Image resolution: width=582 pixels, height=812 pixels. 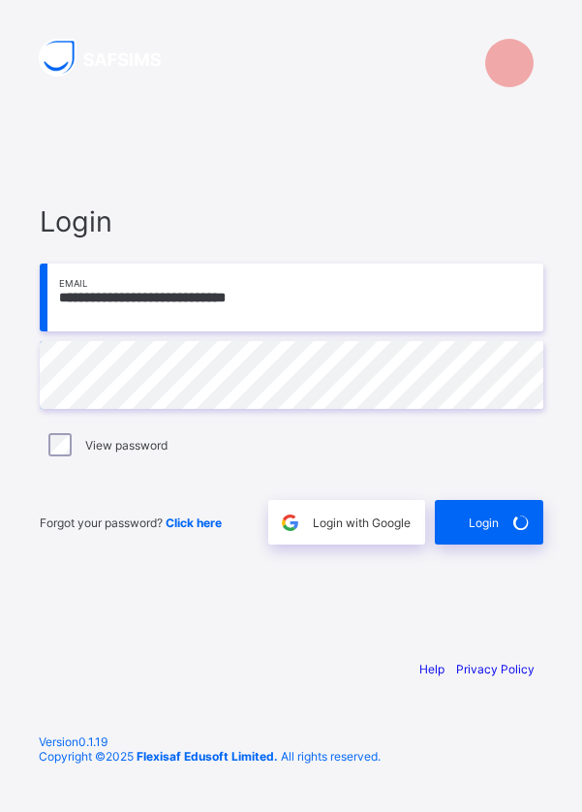 What do you see at coordinates (432, 668) in the screenshot?
I see `a: Help` at bounding box center [432, 668].